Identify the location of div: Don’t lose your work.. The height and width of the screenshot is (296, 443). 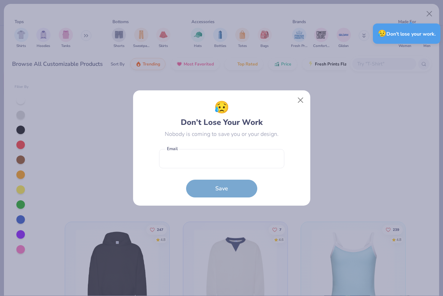
(407, 33).